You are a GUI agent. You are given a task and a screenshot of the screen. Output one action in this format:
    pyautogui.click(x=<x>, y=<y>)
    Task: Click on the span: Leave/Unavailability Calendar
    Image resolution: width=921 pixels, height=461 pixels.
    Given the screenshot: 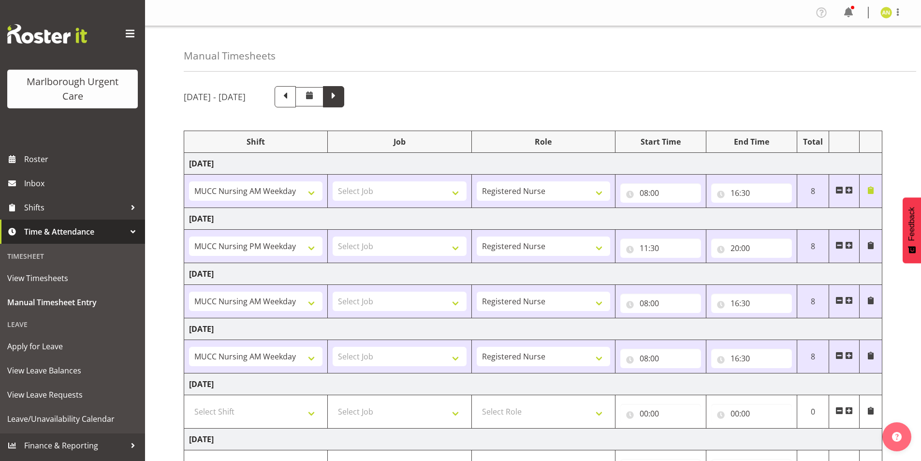 What is the action you would take?
    pyautogui.click(x=73, y=419)
    